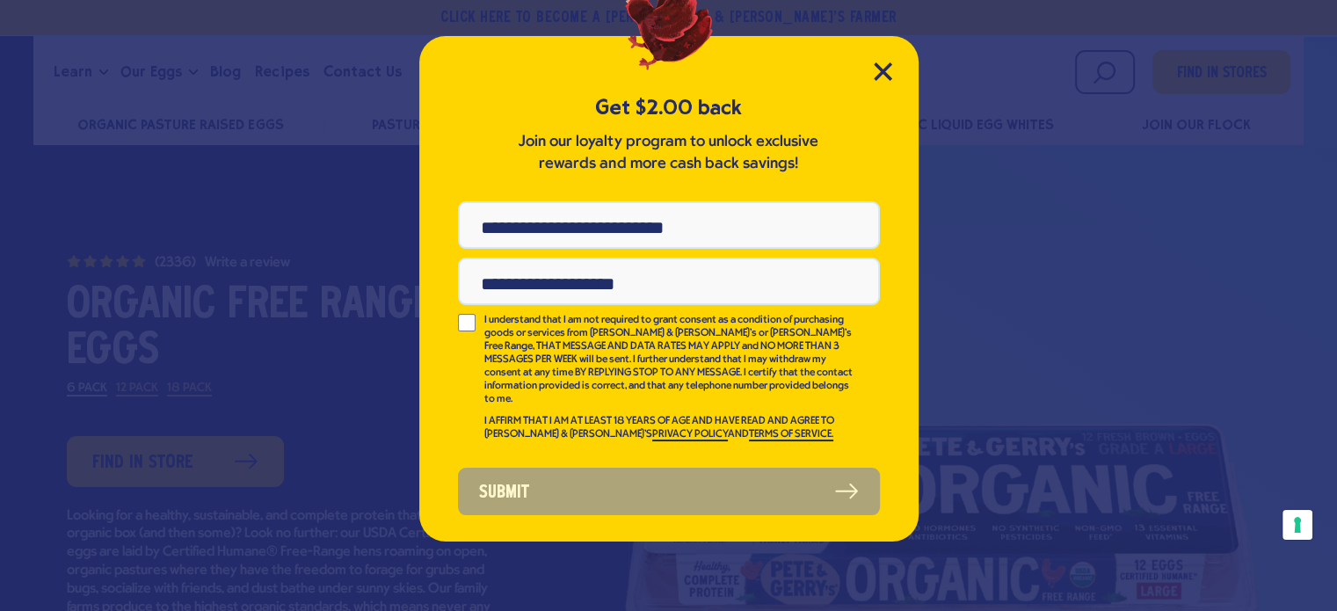 The width and height of the screenshot is (1337, 611). Describe the element at coordinates (669, 107) in the screenshot. I see `h5: Get $2.00 back` at that location.